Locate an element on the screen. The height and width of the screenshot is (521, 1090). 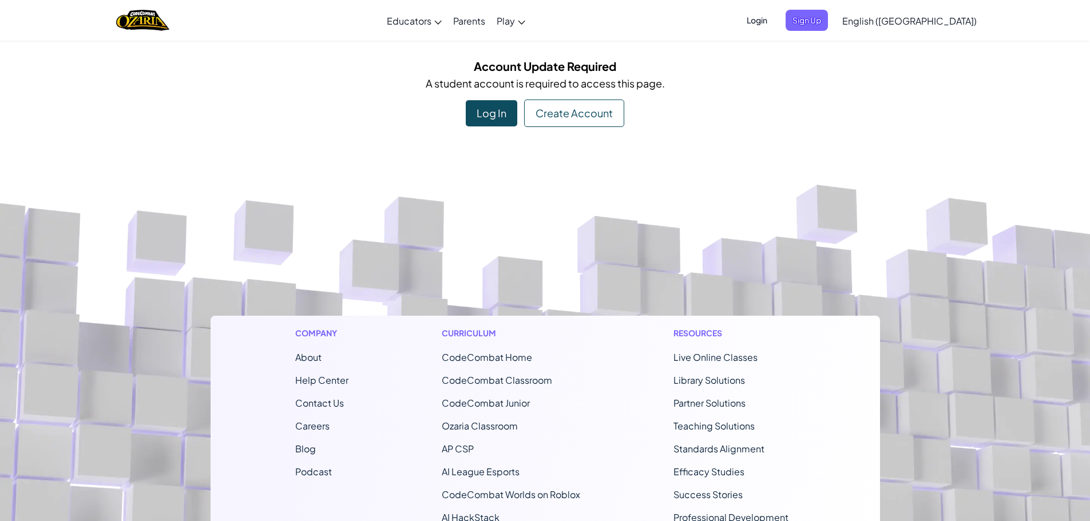
a: About is located at coordinates (308, 357).